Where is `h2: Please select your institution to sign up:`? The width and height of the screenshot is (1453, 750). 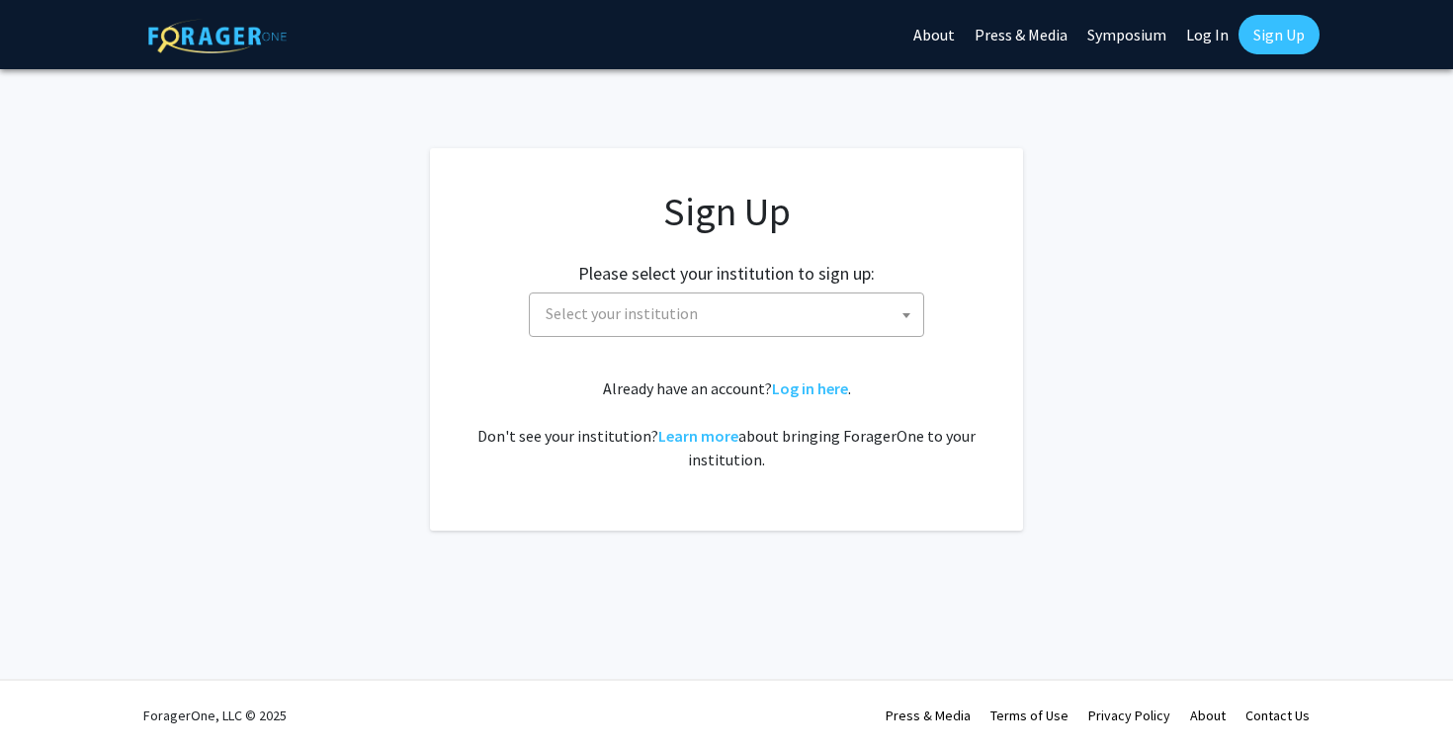
h2: Please select your institution to sign up: is located at coordinates (727, 274).